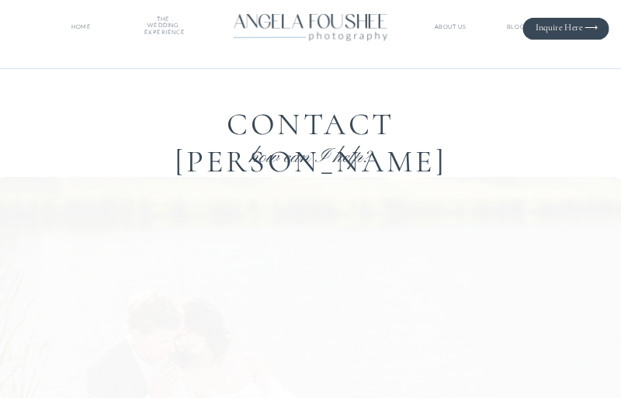 This screenshot has width=621, height=398. What do you see at coordinates (516, 26) in the screenshot?
I see `a: BLOG` at bounding box center [516, 26].